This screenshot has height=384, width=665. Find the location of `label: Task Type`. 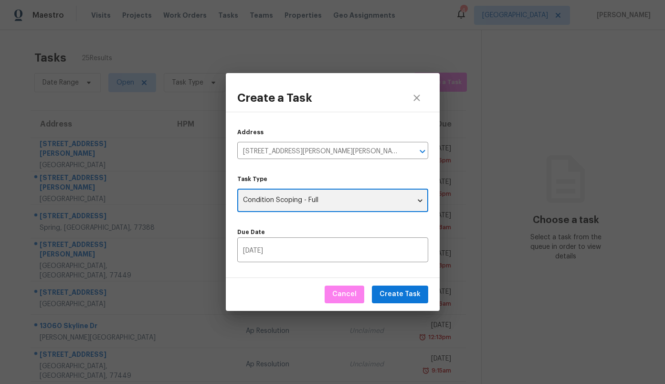

label: Task Type is located at coordinates (332, 179).